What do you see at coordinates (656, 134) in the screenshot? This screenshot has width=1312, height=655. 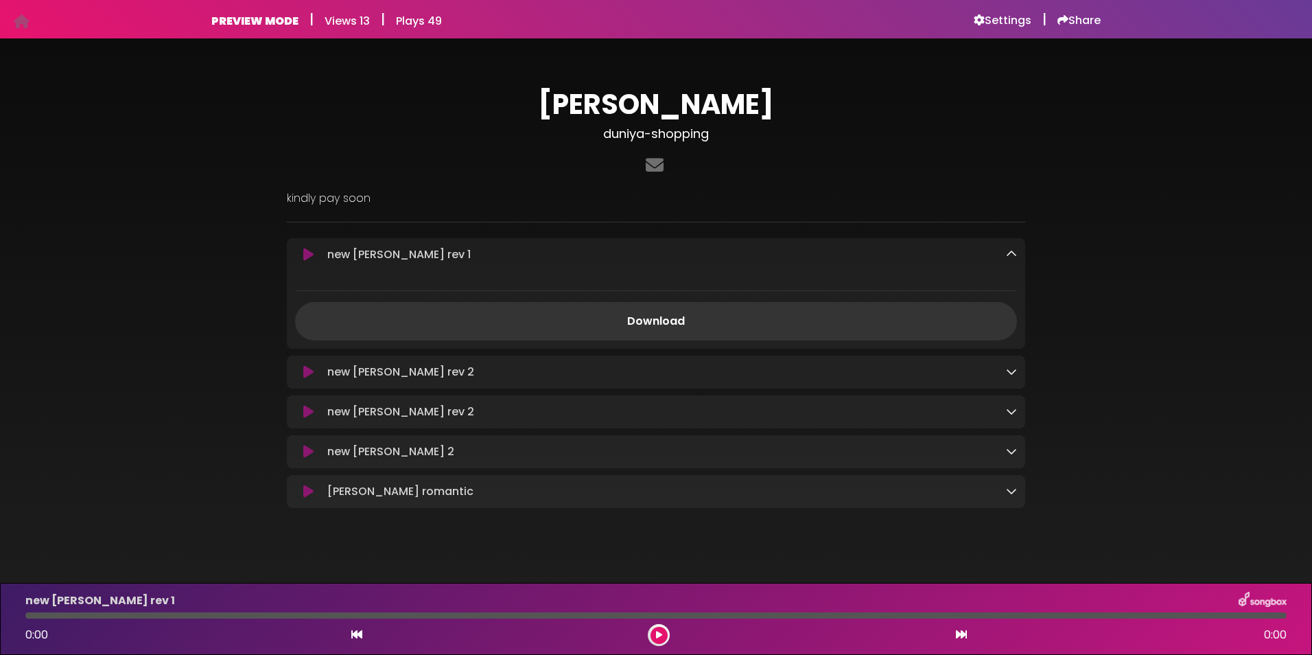 I see `h3: duniya-shopping` at bounding box center [656, 134].